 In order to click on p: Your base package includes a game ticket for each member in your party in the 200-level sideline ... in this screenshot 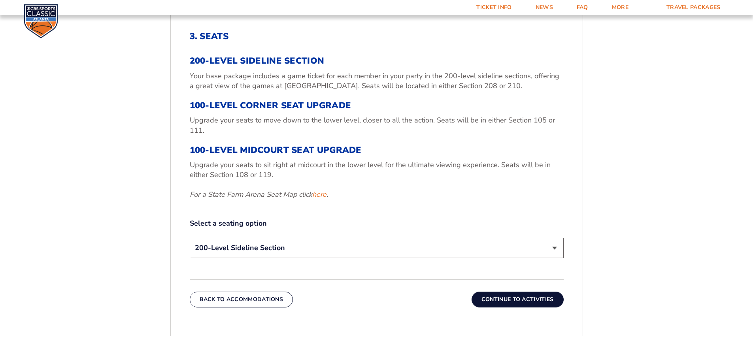, I will do `click(377, 81)`.